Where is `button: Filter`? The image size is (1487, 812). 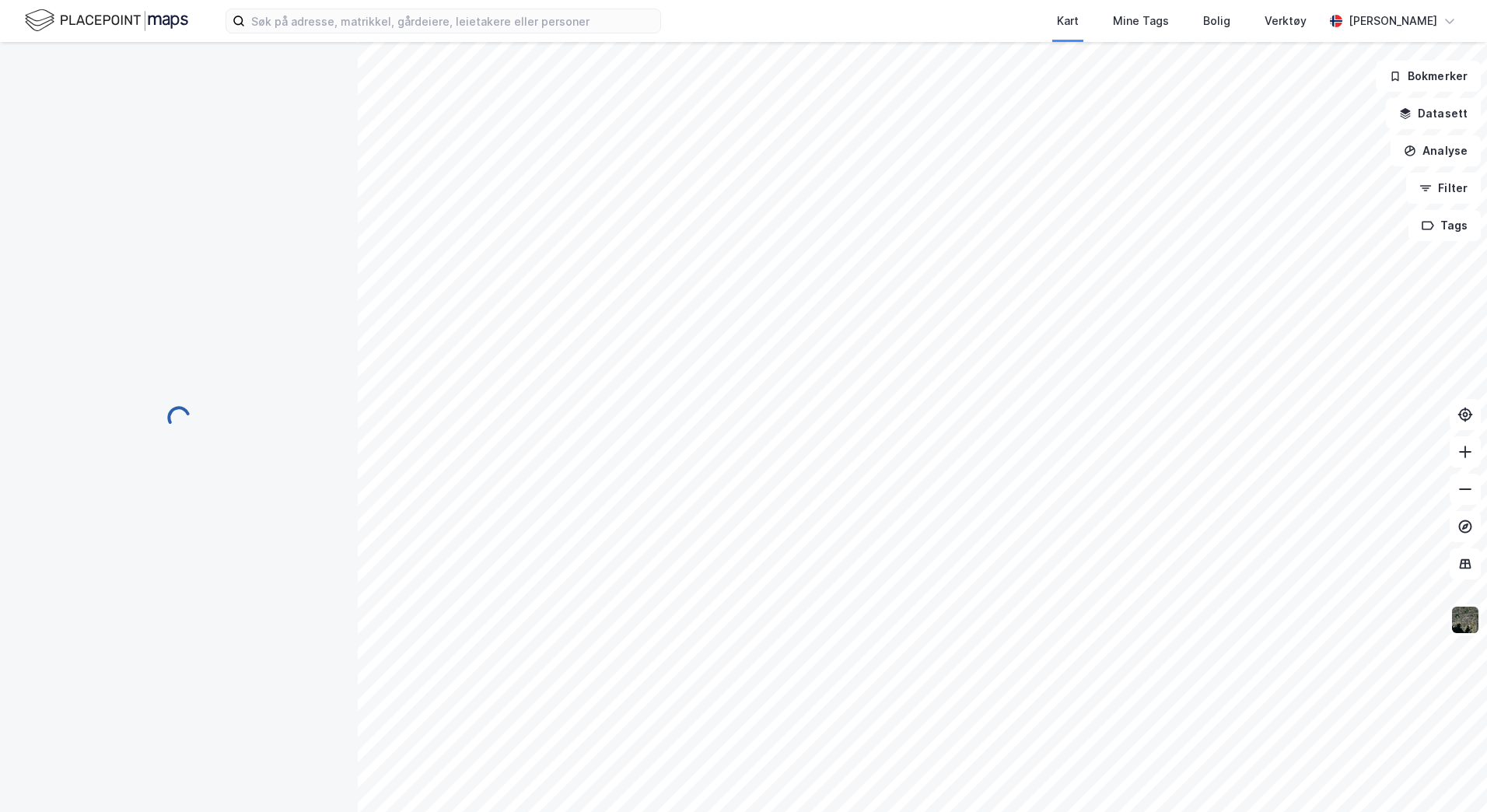
button: Filter is located at coordinates (1443, 188).